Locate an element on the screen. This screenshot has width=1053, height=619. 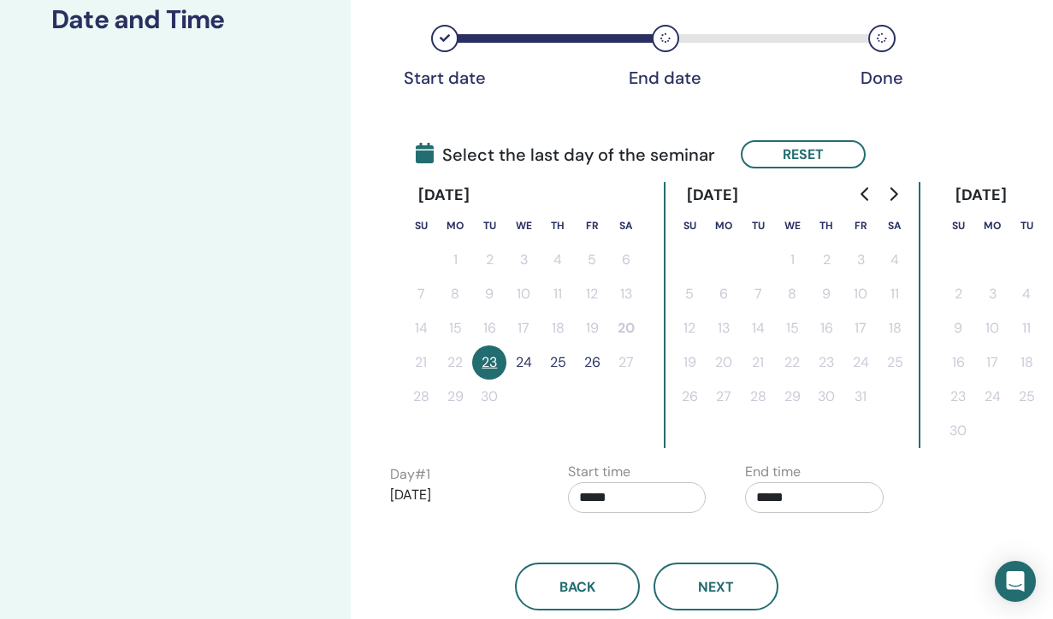
label: Day # 1 is located at coordinates (410, 475).